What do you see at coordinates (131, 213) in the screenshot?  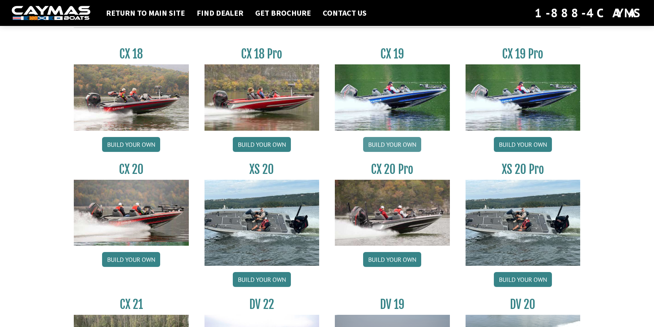 I see `img: CX-20_thumbnail.jpg` at bounding box center [131, 213].